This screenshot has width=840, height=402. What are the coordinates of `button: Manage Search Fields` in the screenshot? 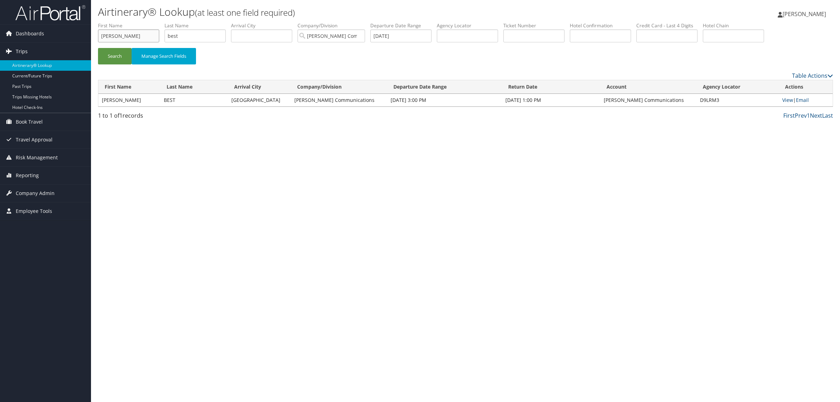 It's located at (164, 56).